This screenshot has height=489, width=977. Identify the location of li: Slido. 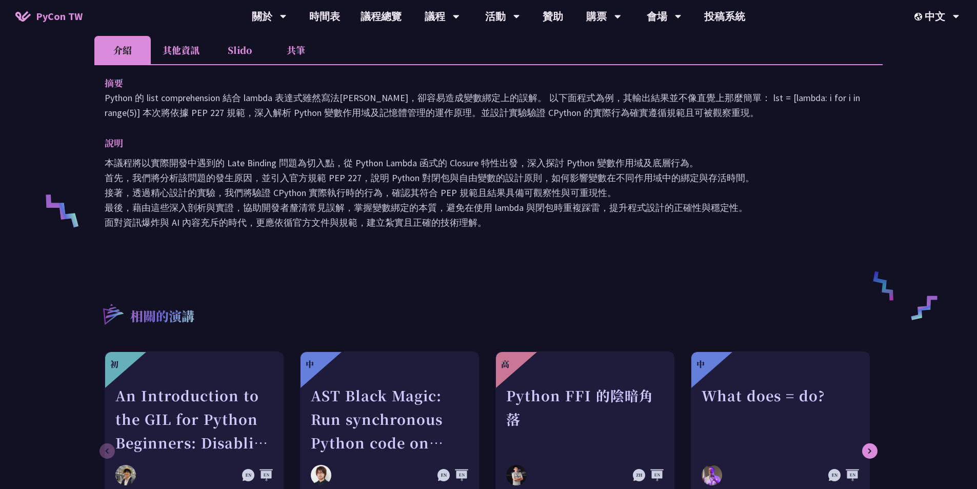
(240, 50).